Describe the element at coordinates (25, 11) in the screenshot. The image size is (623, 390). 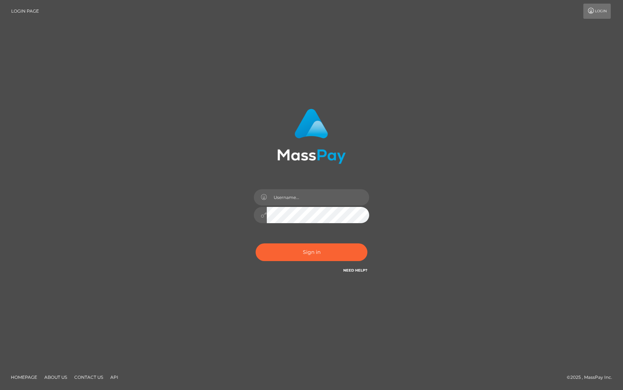
I see `a: Login Page` at that location.